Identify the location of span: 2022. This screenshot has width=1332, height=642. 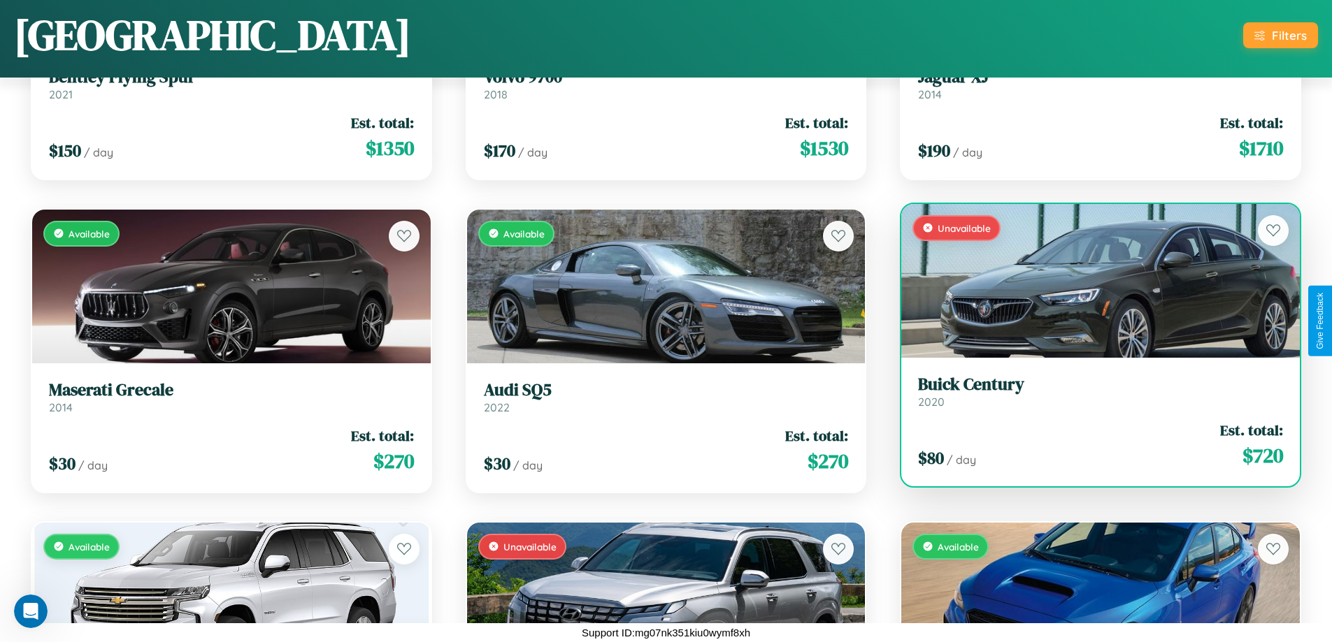
(496, 408).